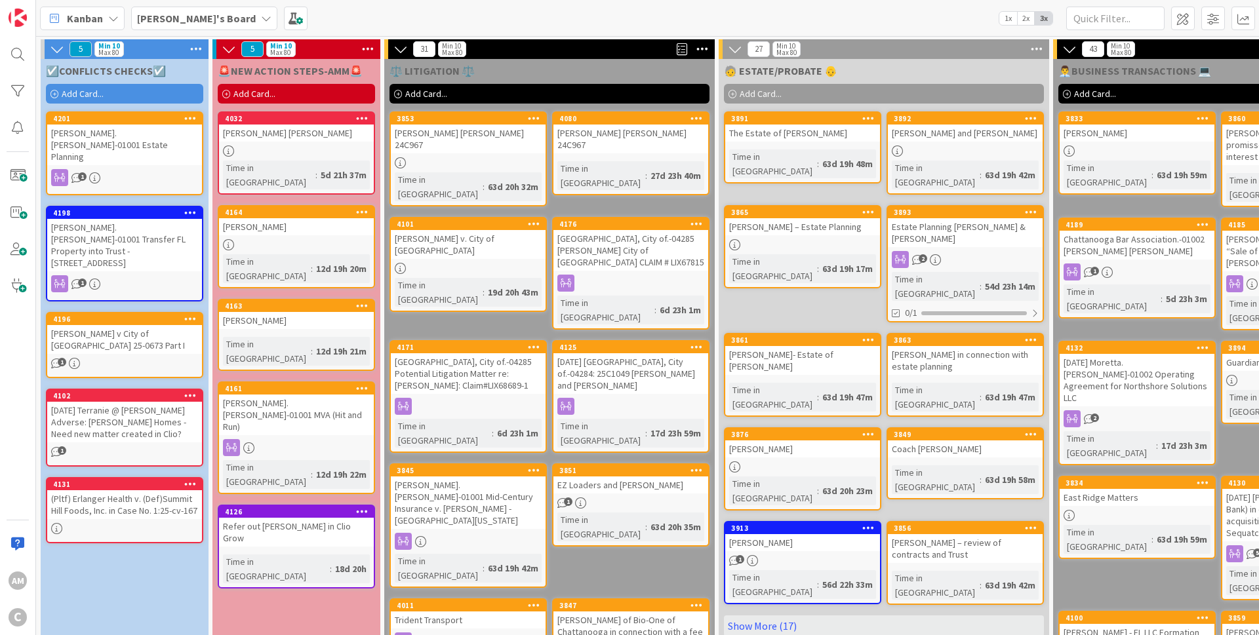 This screenshot has height=635, width=1259. Describe the element at coordinates (18, 18) in the screenshot. I see `img: Visit kanbanzone.com` at that location.